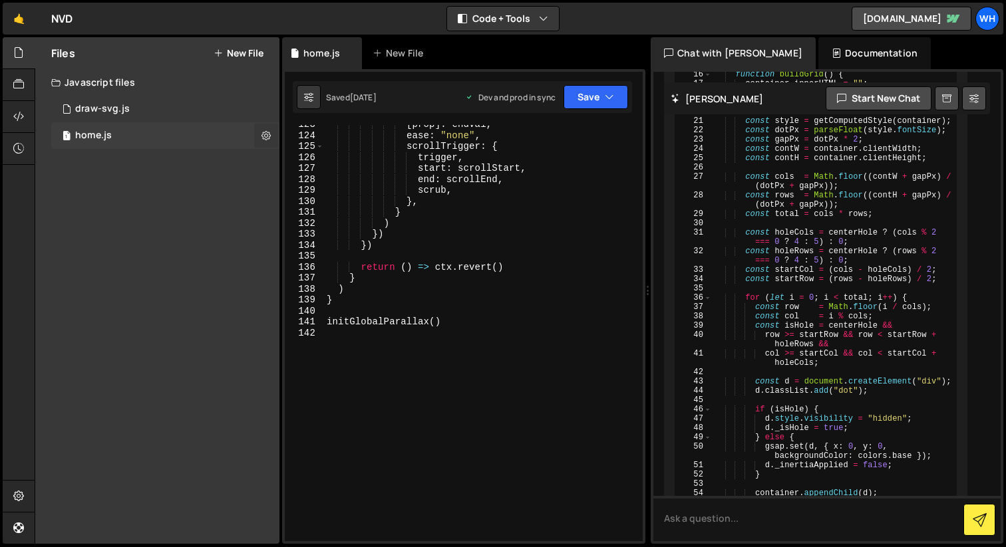 The width and height of the screenshot is (1006, 547). Describe the element at coordinates (304, 245) in the screenshot. I see `div: 134` at that location.